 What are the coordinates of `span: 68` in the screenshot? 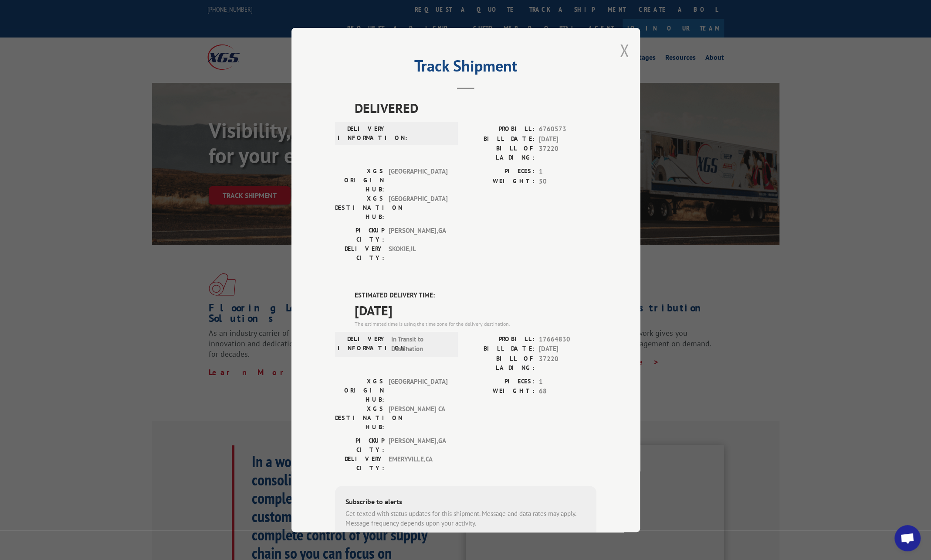 It's located at (568, 391).